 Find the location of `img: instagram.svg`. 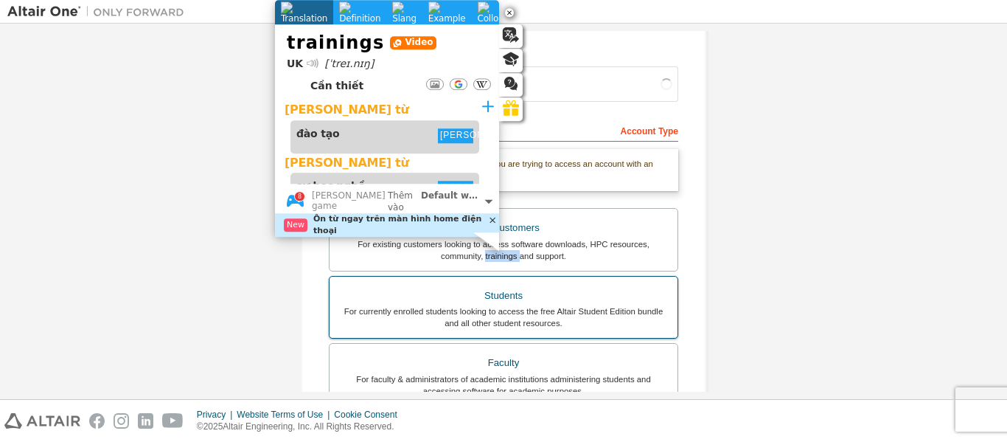

img: instagram.svg is located at coordinates (121, 420).